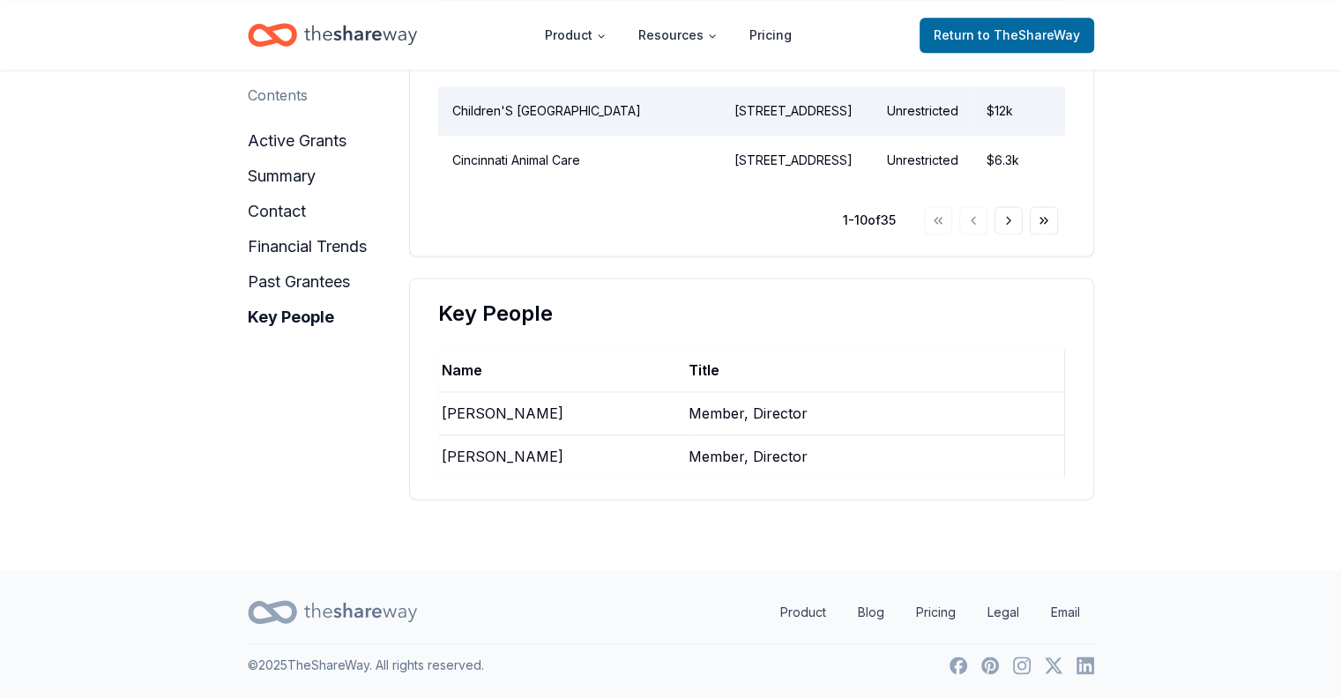  I want to click on button: Product, so click(576, 35).